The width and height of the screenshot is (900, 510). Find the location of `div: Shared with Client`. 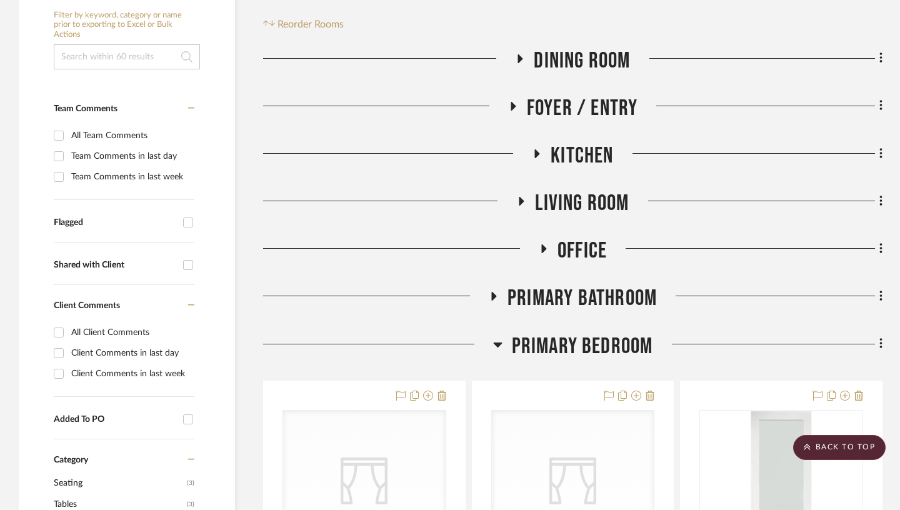

div: Shared with Client is located at coordinates (115, 265).